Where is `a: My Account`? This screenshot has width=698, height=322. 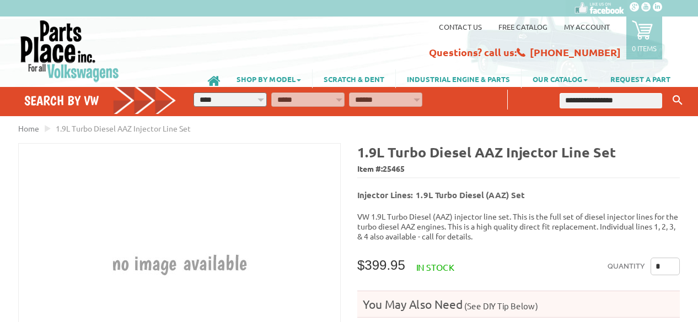 a: My Account is located at coordinates (586, 26).